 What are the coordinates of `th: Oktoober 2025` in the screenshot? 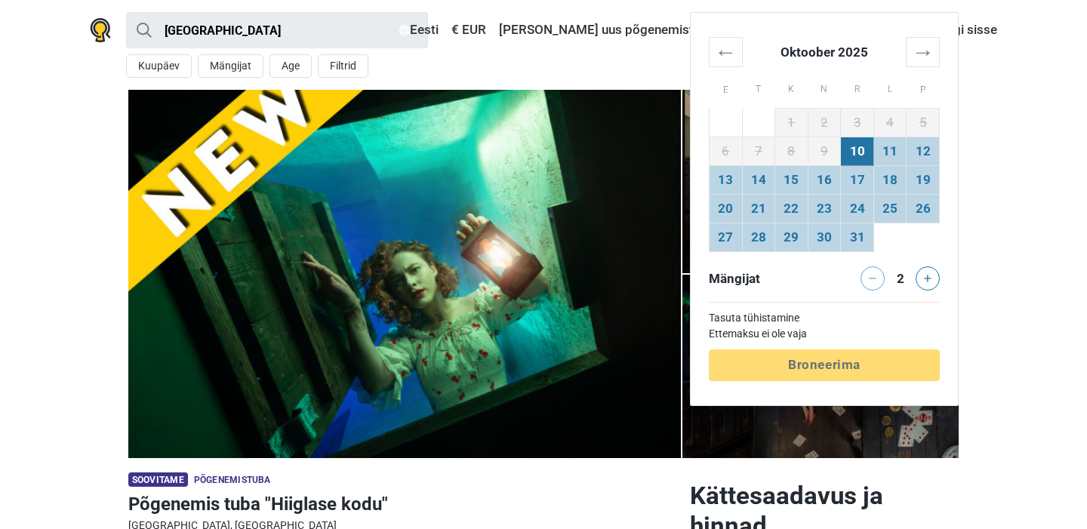 It's located at (824, 51).